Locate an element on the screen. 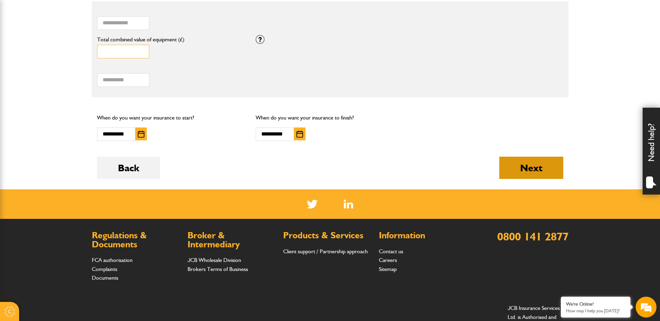 This screenshot has height=321, width=660. h2: Broker & Intermediary is located at coordinates (232, 240).